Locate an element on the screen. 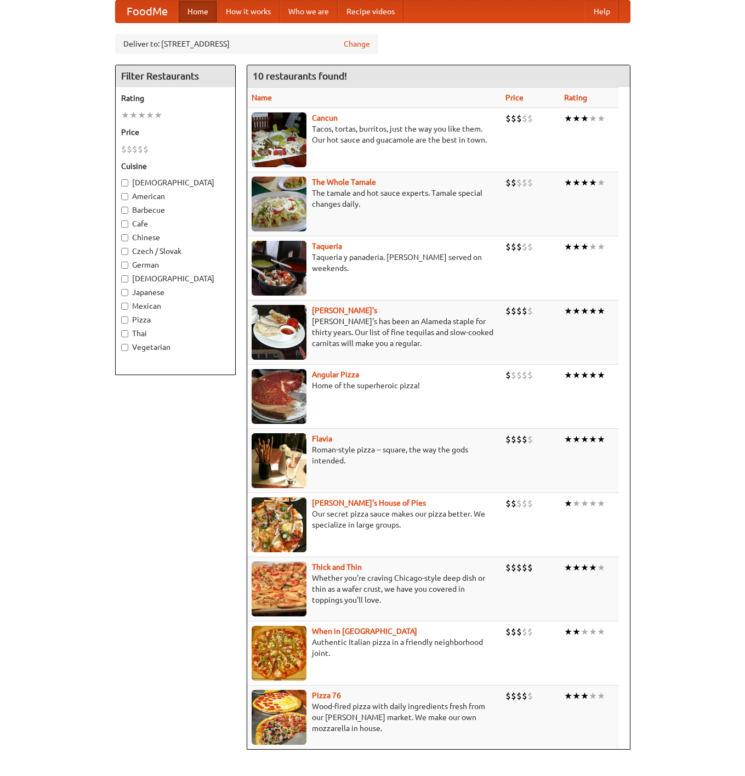  label: Pizza is located at coordinates (175, 320).